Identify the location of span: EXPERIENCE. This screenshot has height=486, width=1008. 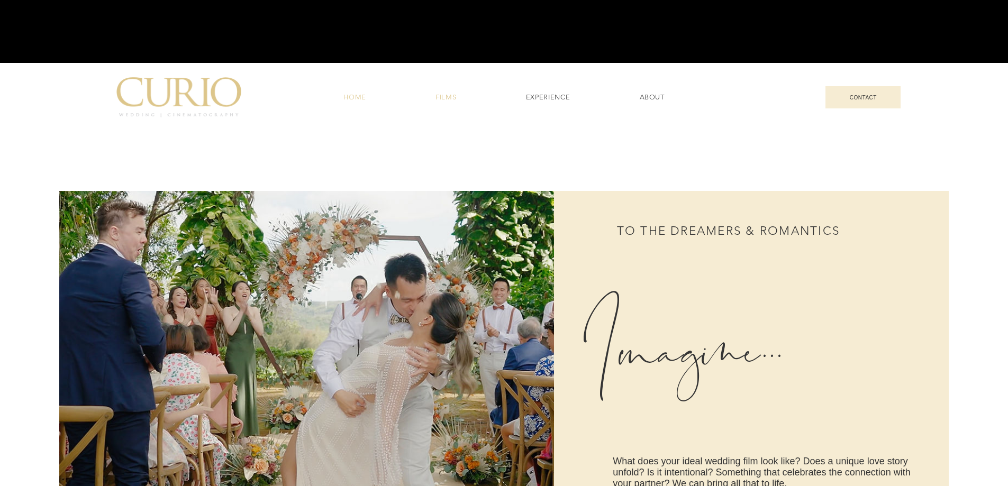
(548, 97).